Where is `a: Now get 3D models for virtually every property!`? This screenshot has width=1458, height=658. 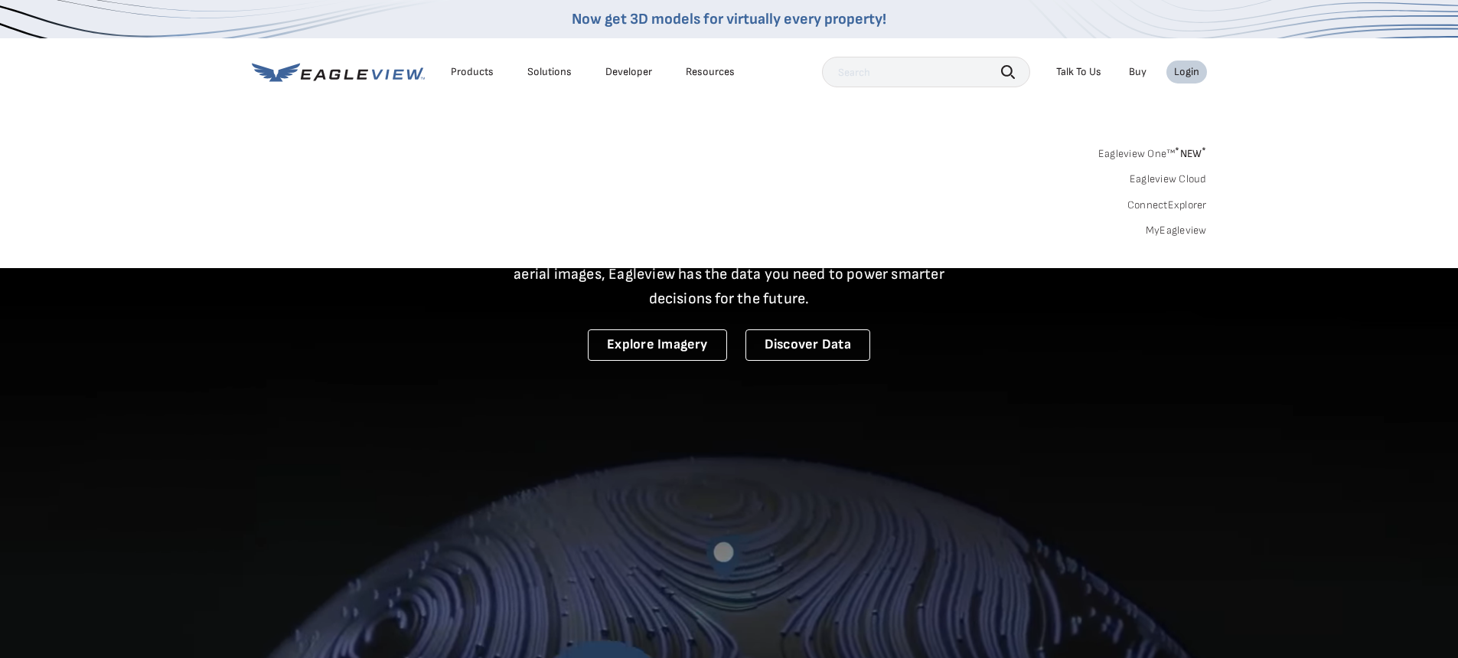 a: Now get 3D models for virtually every property! is located at coordinates (729, 19).